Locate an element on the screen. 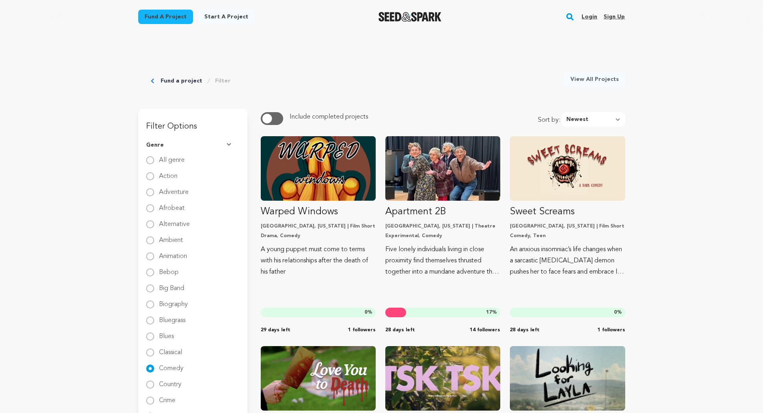 The width and height of the screenshot is (763, 413). a: Fund Apartment 2B is located at coordinates (442, 207).